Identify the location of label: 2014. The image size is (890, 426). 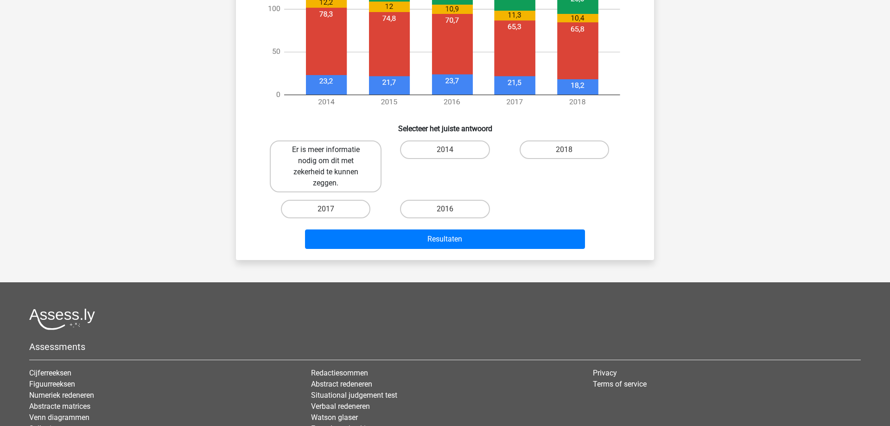
(444, 150).